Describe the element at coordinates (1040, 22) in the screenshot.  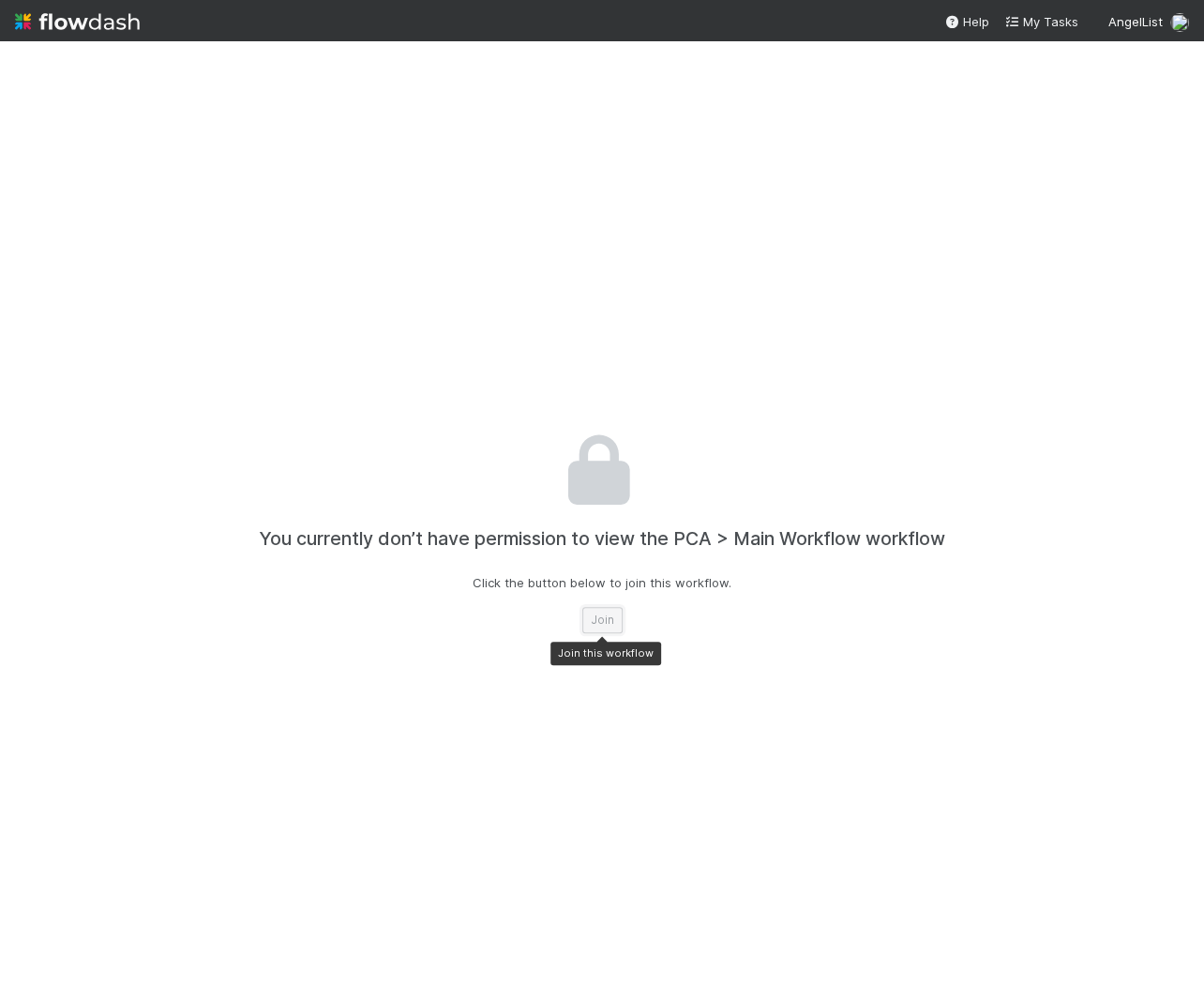
I see `a: My Tasks` at that location.